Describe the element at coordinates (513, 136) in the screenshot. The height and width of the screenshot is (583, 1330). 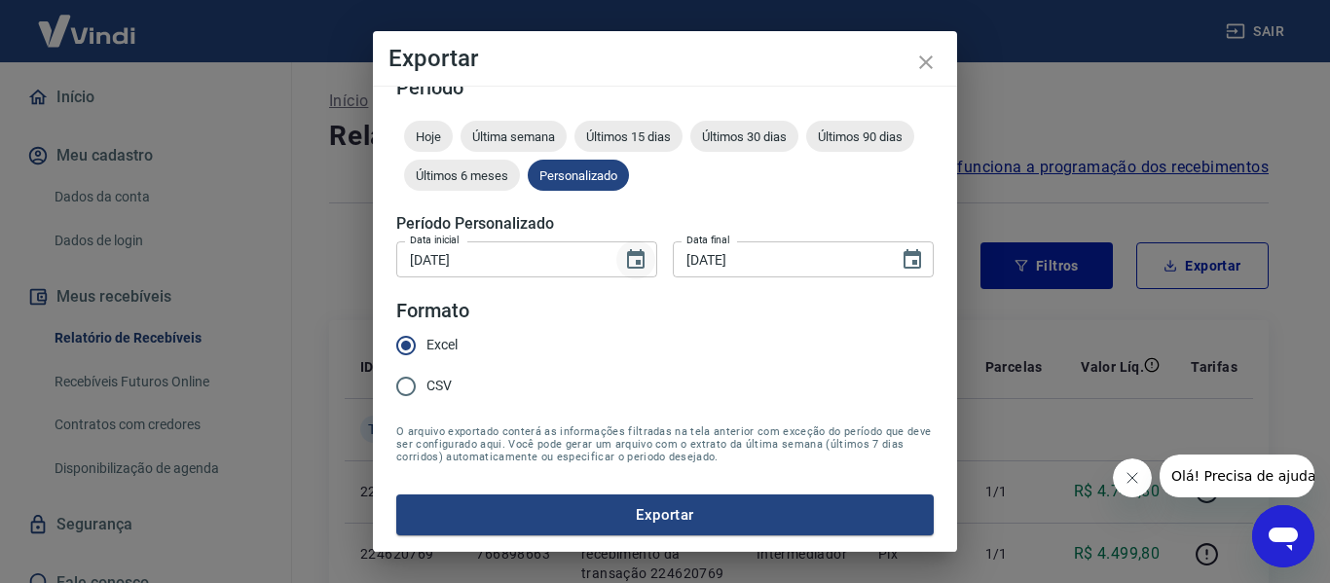
I see `span: Última semana` at that location.